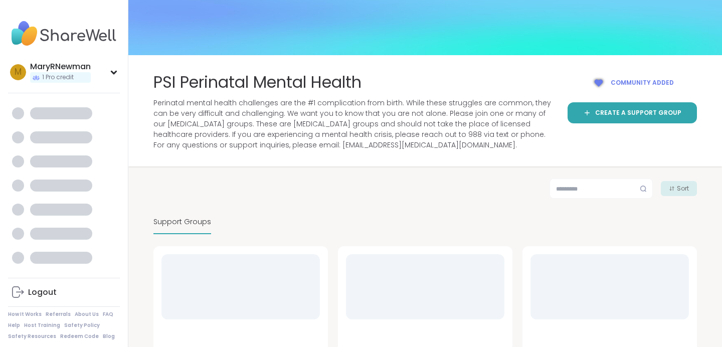 This screenshot has height=347, width=722. Describe the element at coordinates (355, 124) in the screenshot. I see `span: Perinatal mental health challenges are the #1 complication from birth. While these struggles are ...` at that location.